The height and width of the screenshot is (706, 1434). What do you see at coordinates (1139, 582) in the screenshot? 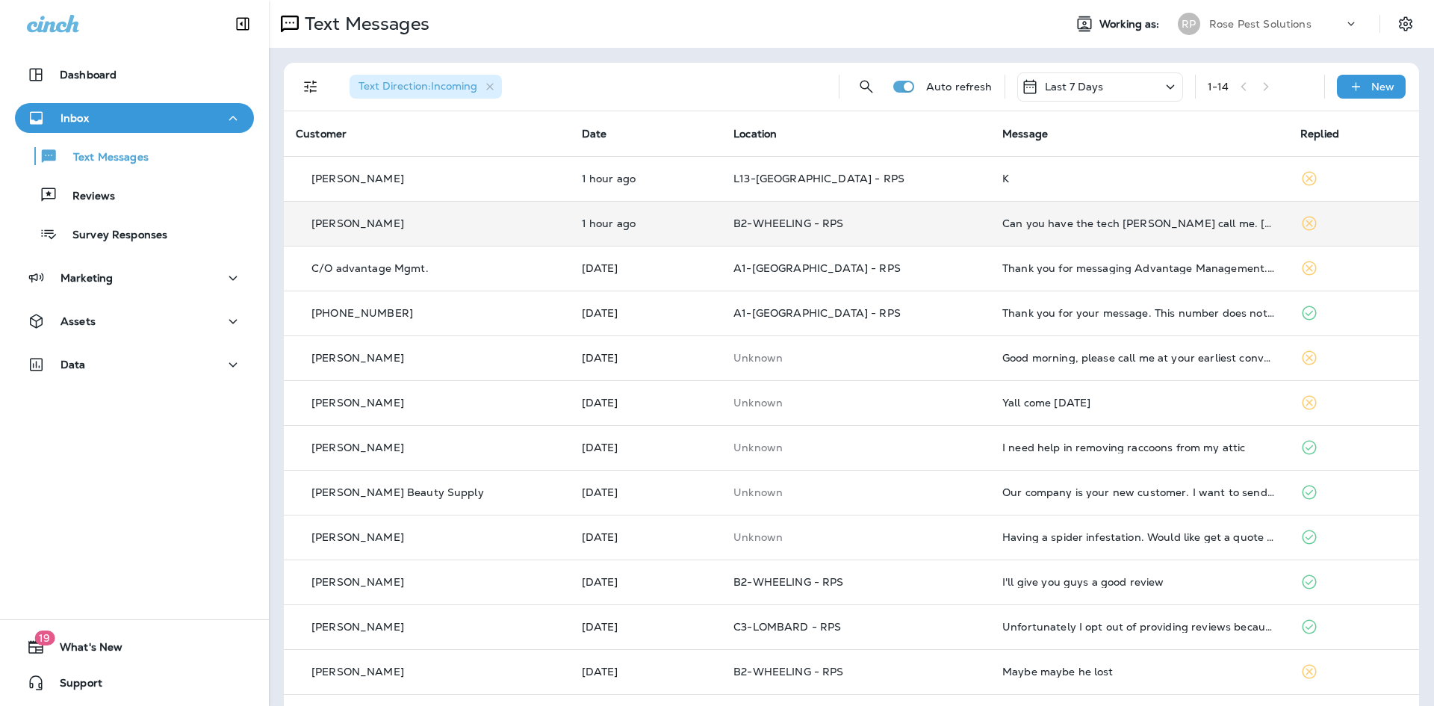
I see `div: I'll give you guys a good review` at bounding box center [1139, 582].